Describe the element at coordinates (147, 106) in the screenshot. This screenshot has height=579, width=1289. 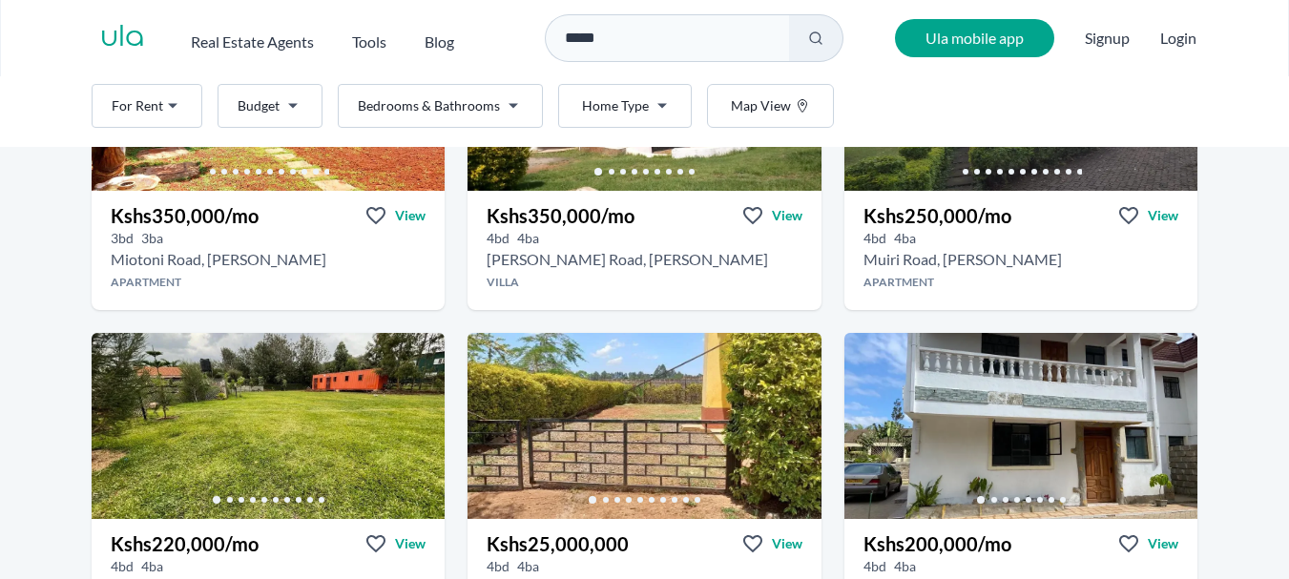
I see `button: For Rent` at that location.